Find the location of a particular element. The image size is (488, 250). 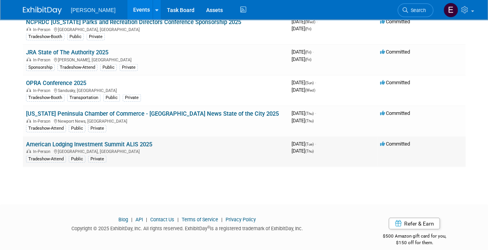

div: $500 Amazon gift card for you, is located at coordinates (414, 237).